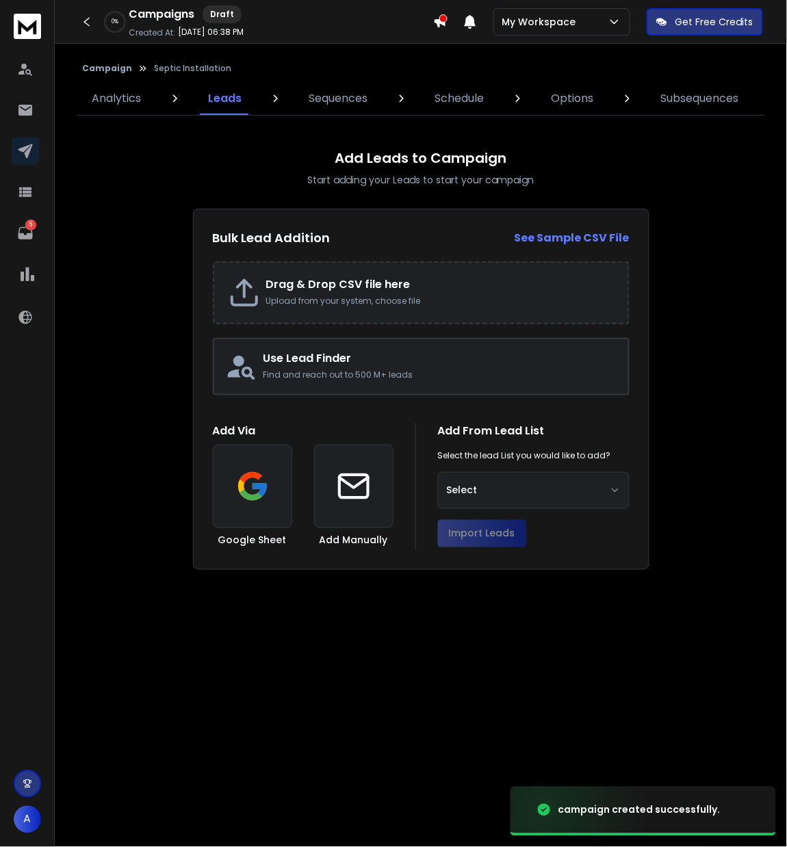 The image size is (787, 847). What do you see at coordinates (152, 33) in the screenshot?
I see `p: Created At:` at bounding box center [152, 33].